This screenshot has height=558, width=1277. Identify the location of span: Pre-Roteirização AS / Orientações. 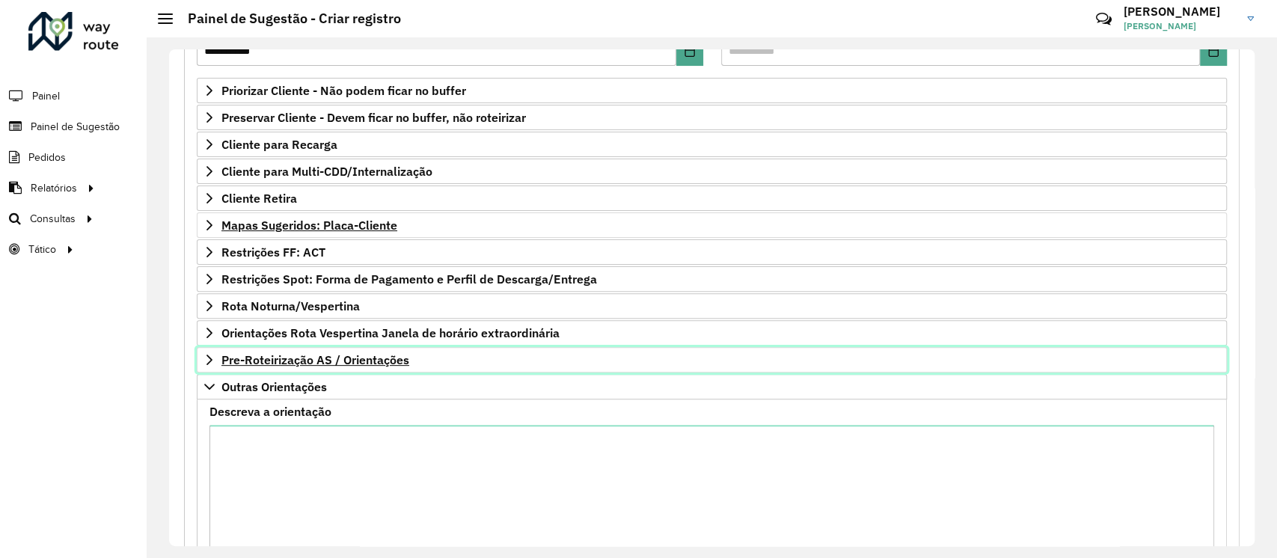
(315, 360).